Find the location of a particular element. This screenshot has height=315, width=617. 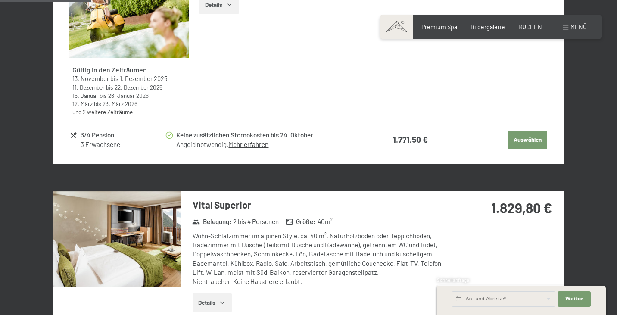

img: mss_renderimg.php is located at coordinates (117, 239).